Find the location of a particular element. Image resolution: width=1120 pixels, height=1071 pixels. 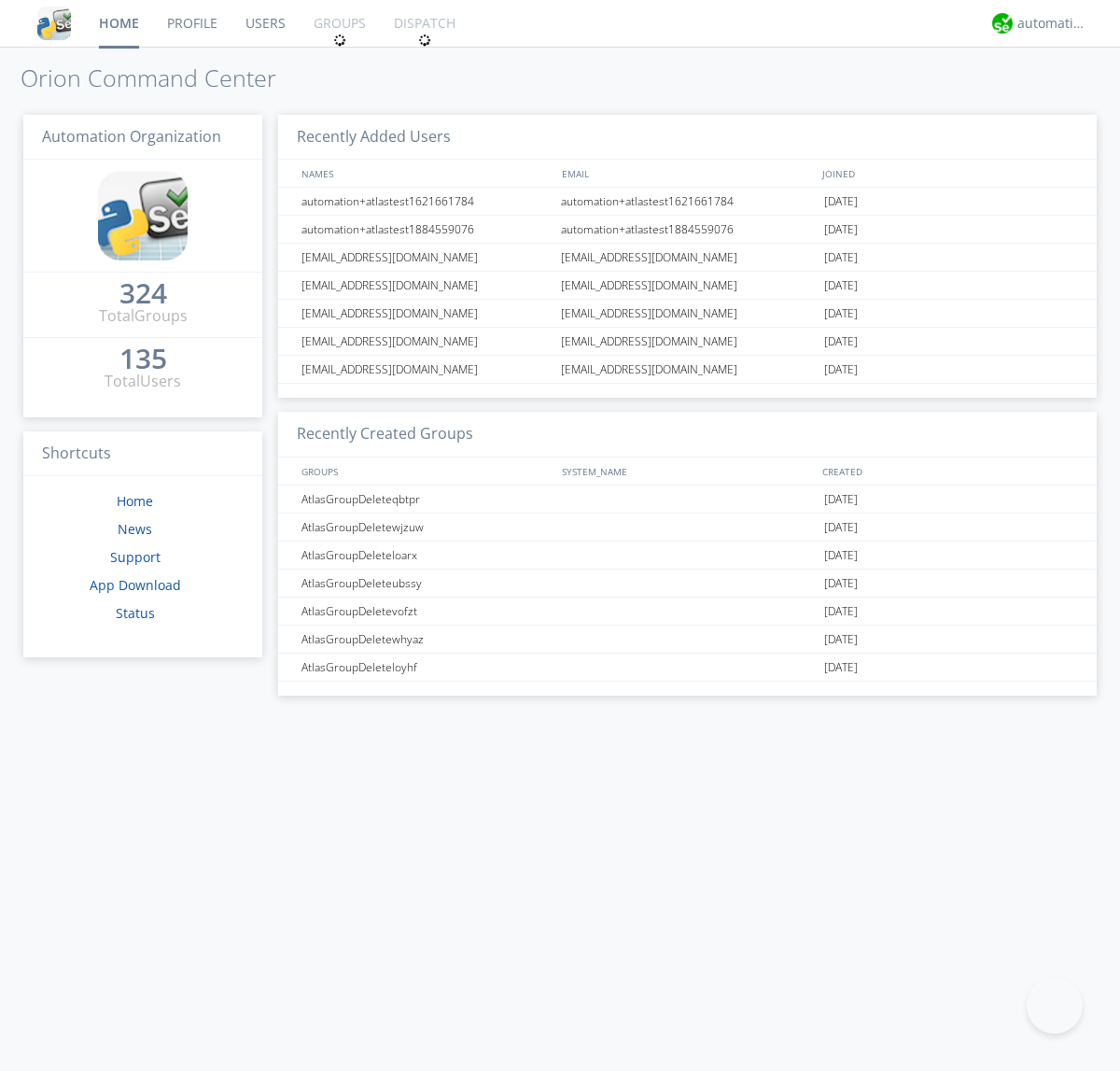

div: AtlasGroupDeleteloyhf is located at coordinates (426, 667).